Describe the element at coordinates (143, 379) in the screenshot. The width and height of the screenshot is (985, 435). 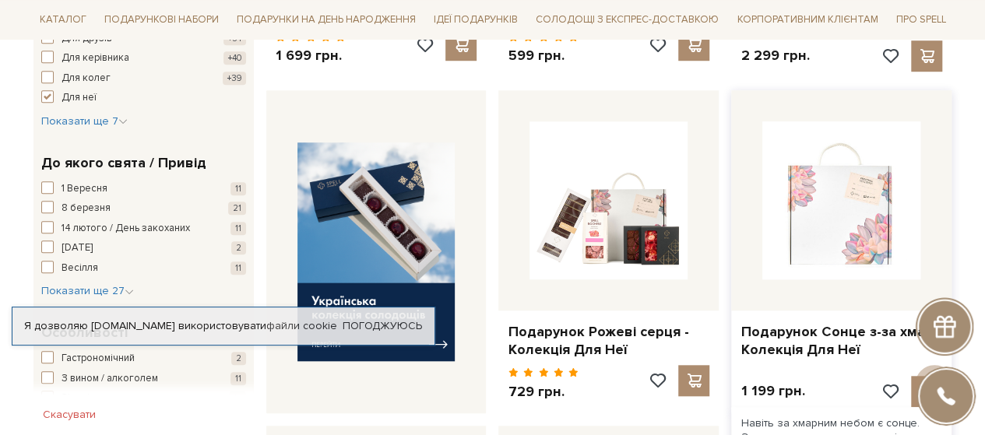
I see `button: З вином / алкоголем 11` at that location.